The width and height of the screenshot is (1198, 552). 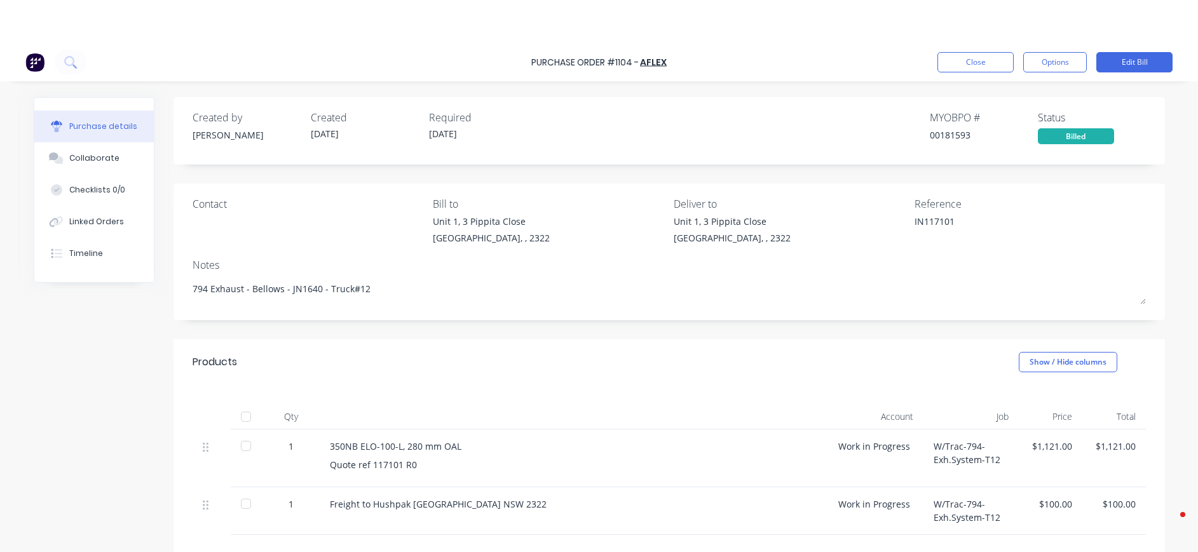 I want to click on textarea: IN117101, so click(x=994, y=229).